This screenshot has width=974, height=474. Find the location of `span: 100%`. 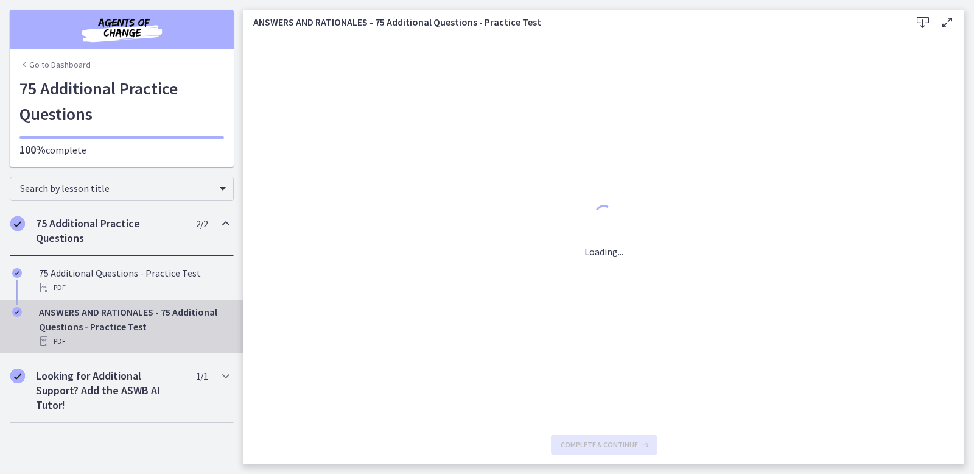

span: 100% is located at coordinates (32, 149).